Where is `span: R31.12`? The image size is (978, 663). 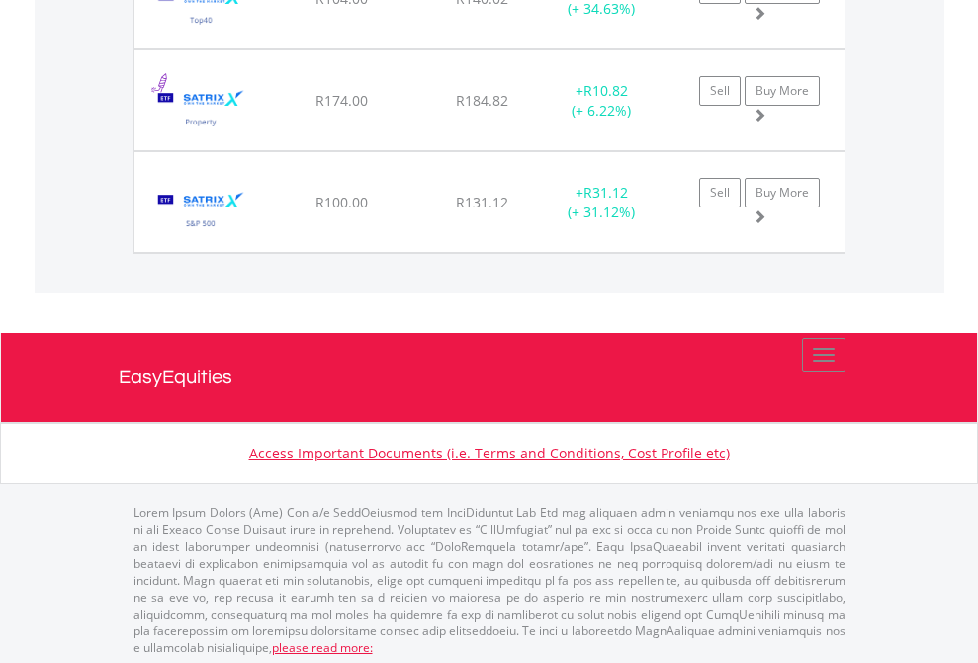 span: R31.12 is located at coordinates (605, 192).